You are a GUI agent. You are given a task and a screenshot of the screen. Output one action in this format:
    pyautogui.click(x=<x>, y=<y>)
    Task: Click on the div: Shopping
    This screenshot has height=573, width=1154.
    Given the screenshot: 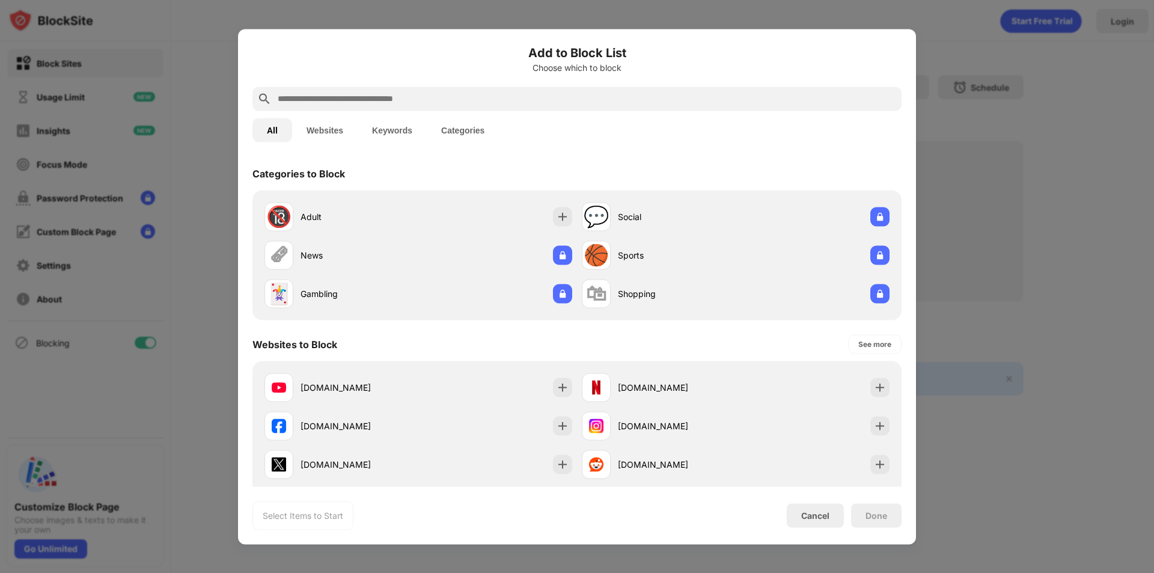 What is the action you would take?
    pyautogui.click(x=677, y=293)
    